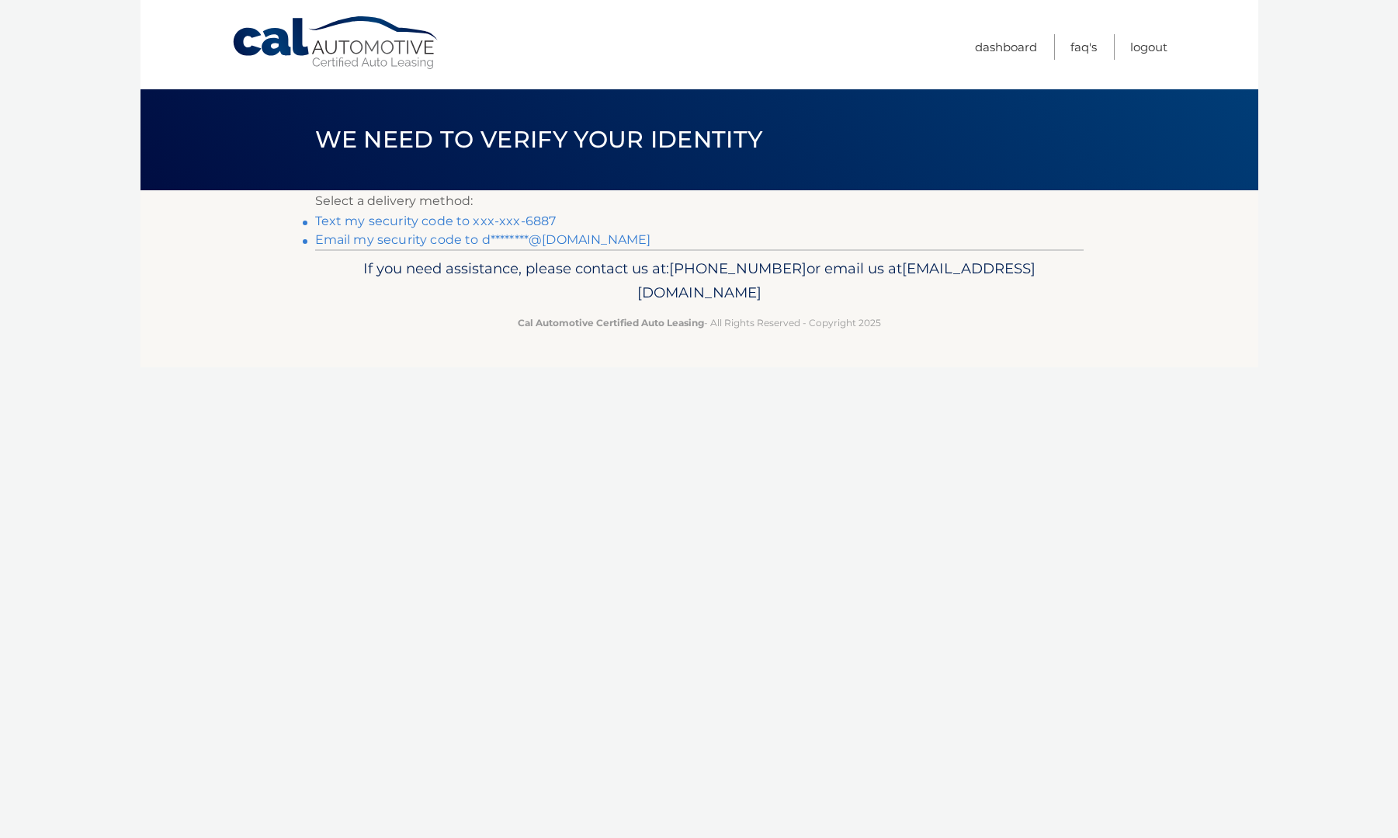  What do you see at coordinates (1084, 47) in the screenshot?
I see `a: FAQ's` at bounding box center [1084, 47].